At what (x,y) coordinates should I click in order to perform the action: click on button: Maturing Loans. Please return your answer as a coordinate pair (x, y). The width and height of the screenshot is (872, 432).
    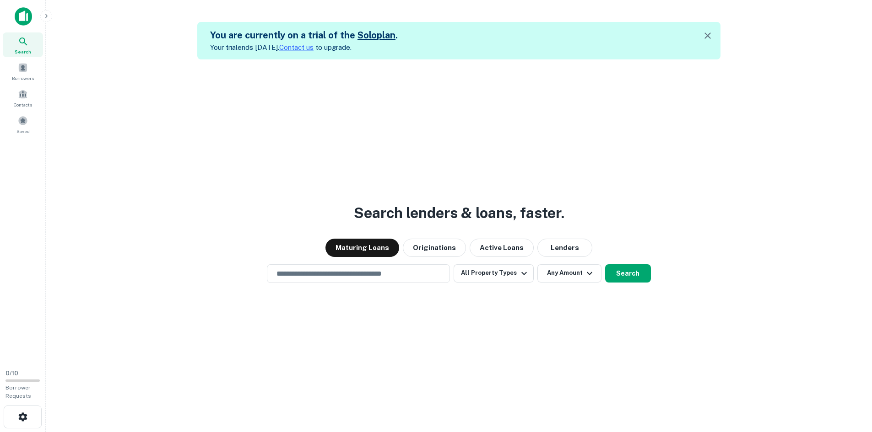
    Looking at the image, I should click on (362, 248).